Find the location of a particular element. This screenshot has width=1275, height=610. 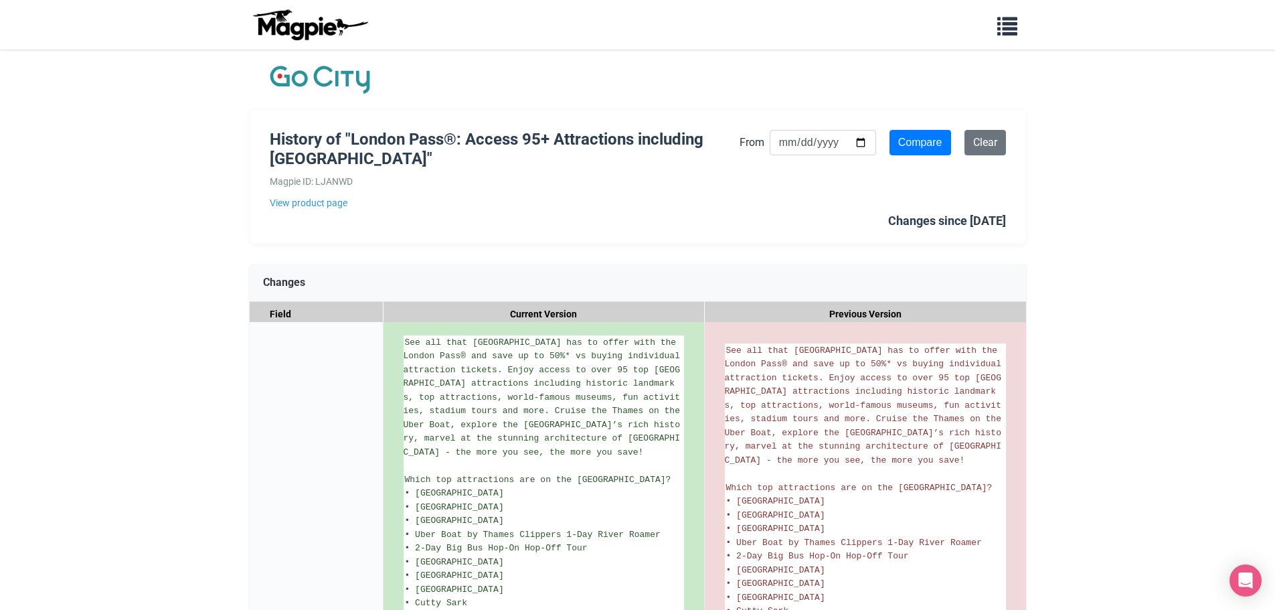

div: Previous Version is located at coordinates (865, 314).